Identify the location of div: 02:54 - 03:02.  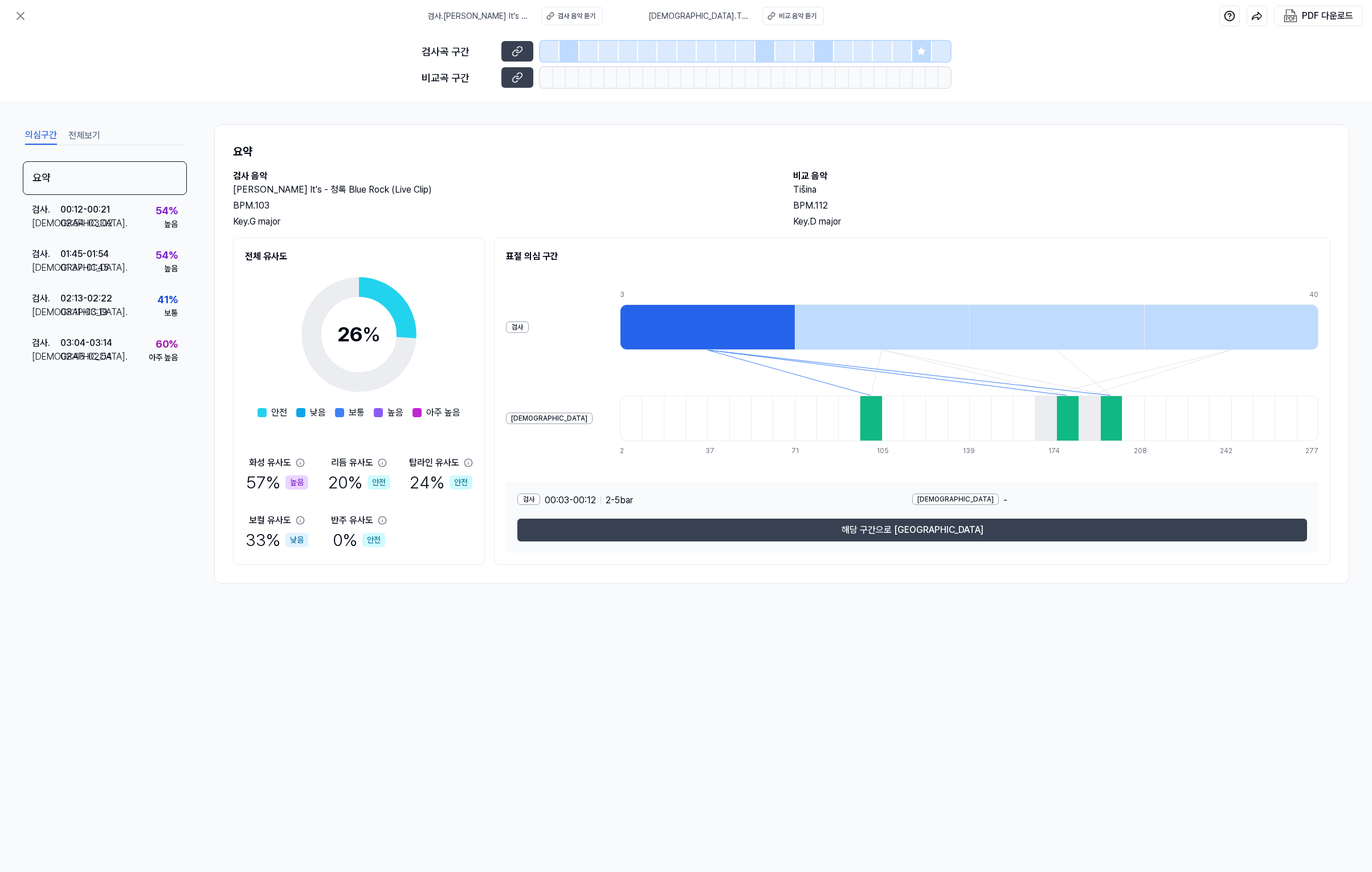
(87, 223).